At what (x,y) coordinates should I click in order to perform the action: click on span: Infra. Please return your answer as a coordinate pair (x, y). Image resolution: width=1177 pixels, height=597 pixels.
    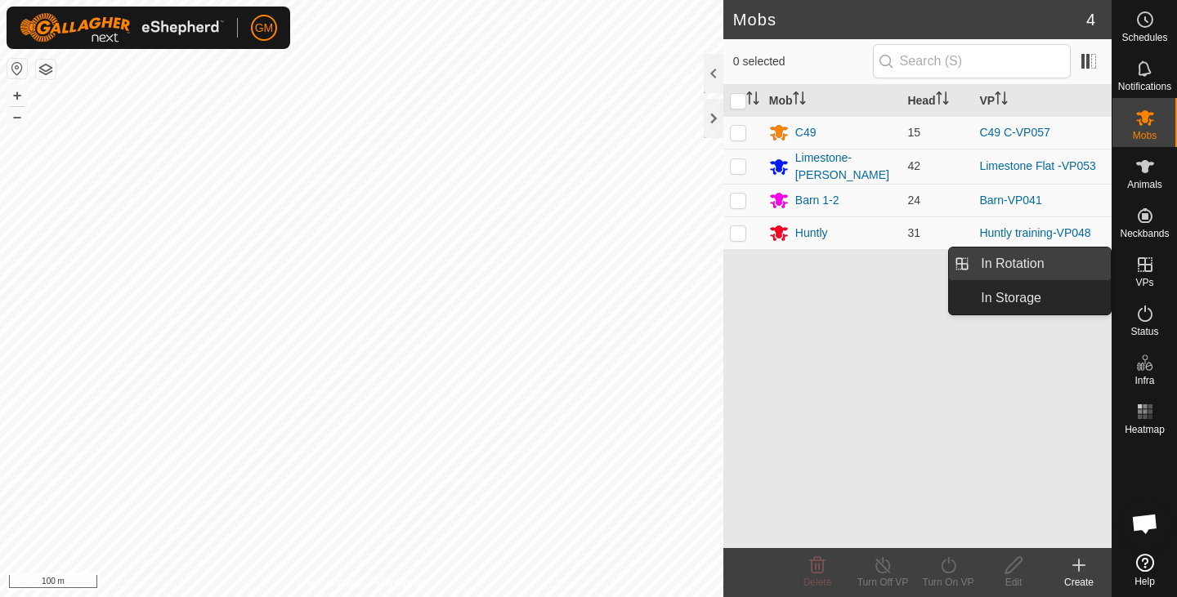
    Looking at the image, I should click on (1144, 381).